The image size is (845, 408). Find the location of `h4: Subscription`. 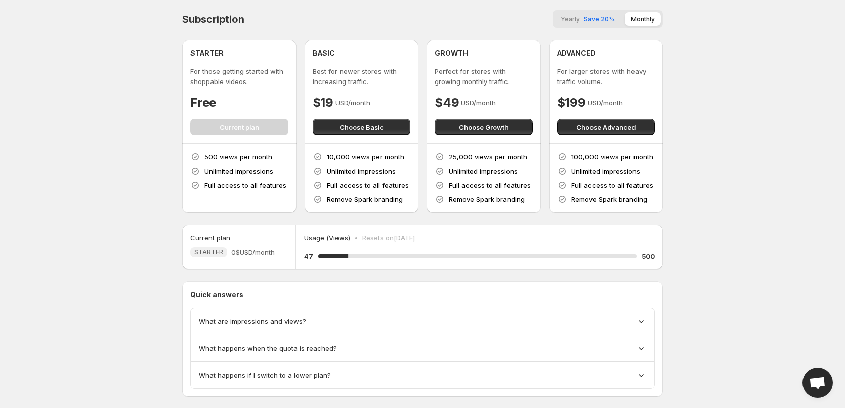

h4: Subscription is located at coordinates (213, 19).